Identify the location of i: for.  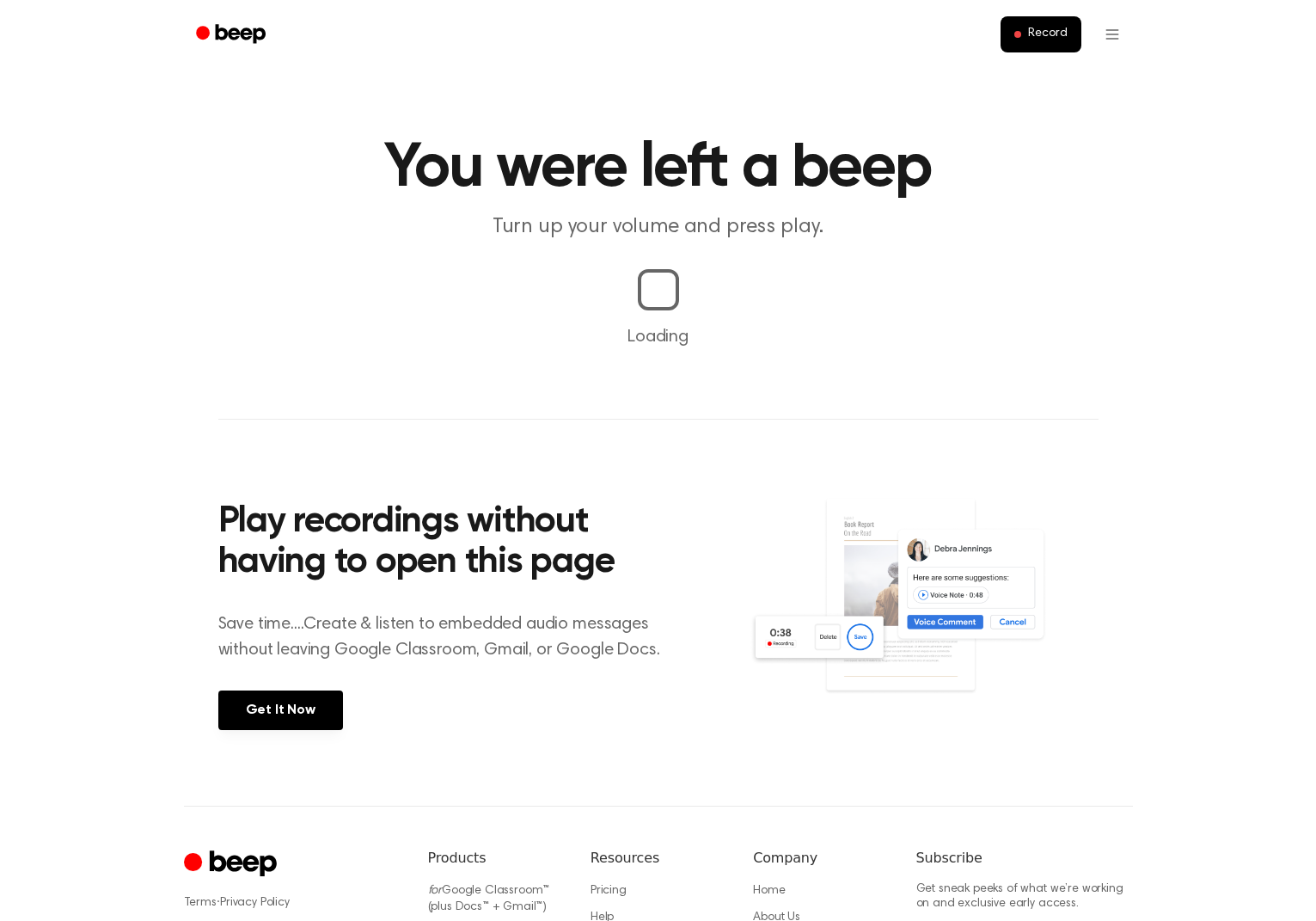
(435, 890).